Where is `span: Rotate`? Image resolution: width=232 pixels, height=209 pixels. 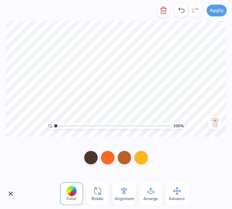
span: Rotate is located at coordinates (97, 199).